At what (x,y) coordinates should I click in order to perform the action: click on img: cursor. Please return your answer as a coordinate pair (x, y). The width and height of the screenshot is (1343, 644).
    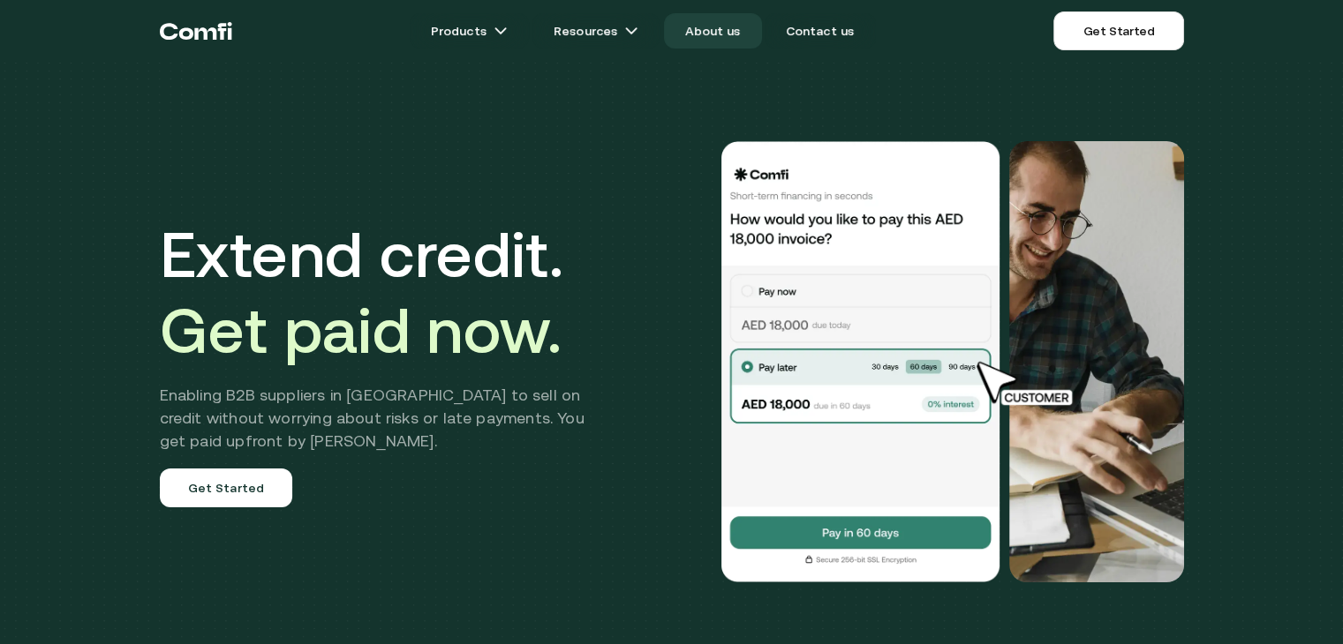
    Looking at the image, I should click on (1028, 384).